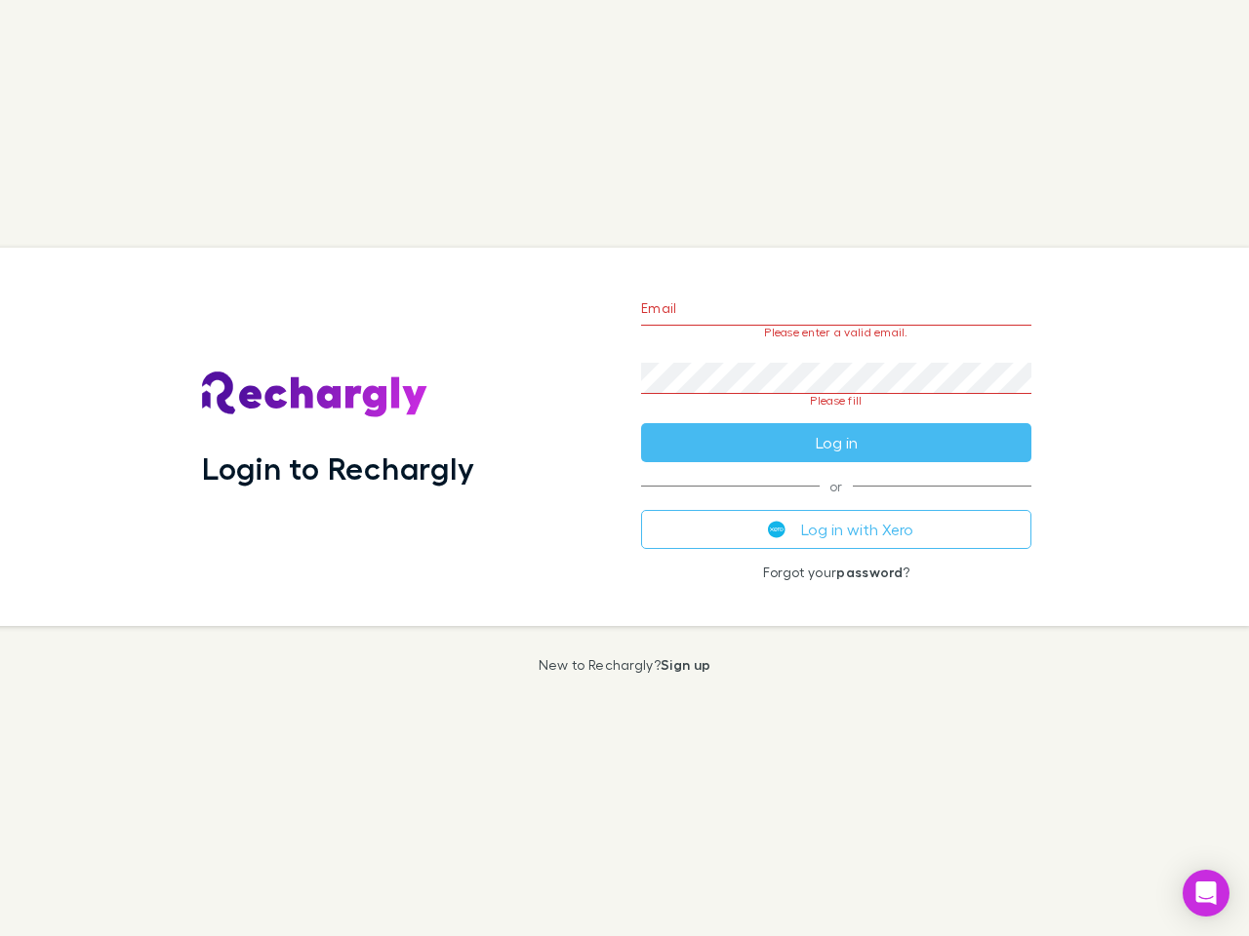  What do you see at coordinates (337, 468) in the screenshot?
I see `h1: Login to Rechargly` at bounding box center [337, 468].